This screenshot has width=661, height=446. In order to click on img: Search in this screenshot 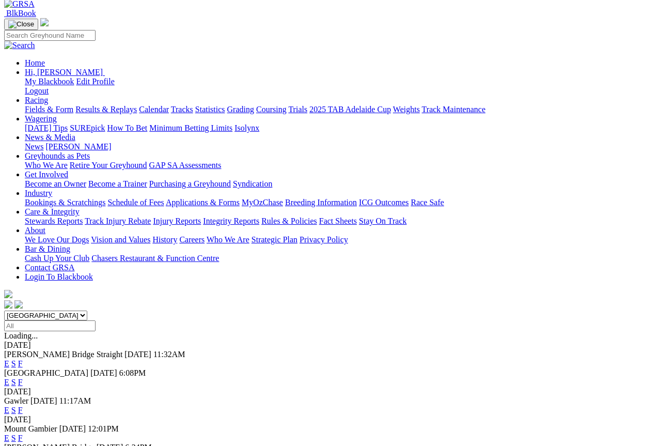, I will do `click(20, 45)`.